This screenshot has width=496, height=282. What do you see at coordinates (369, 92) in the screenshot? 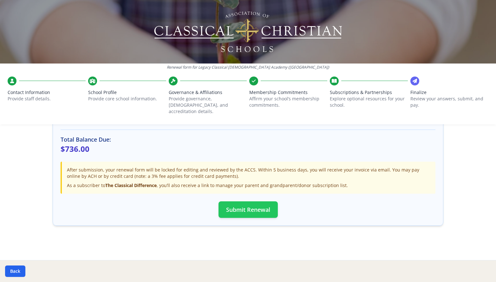
I see `span: Subscriptions & Partnerships` at bounding box center [369, 92].